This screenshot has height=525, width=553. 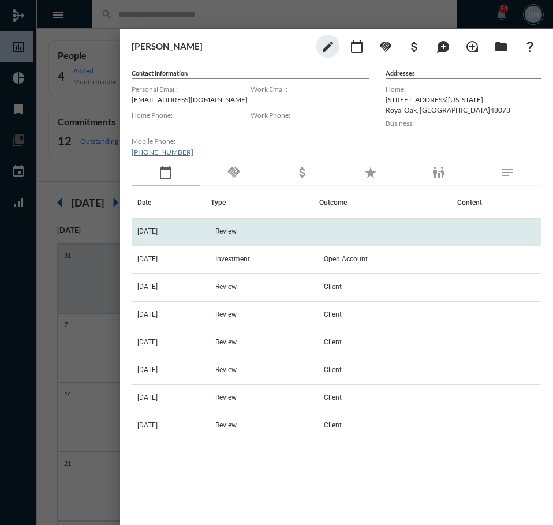 I want to click on button: Add Introduction, so click(x=472, y=46).